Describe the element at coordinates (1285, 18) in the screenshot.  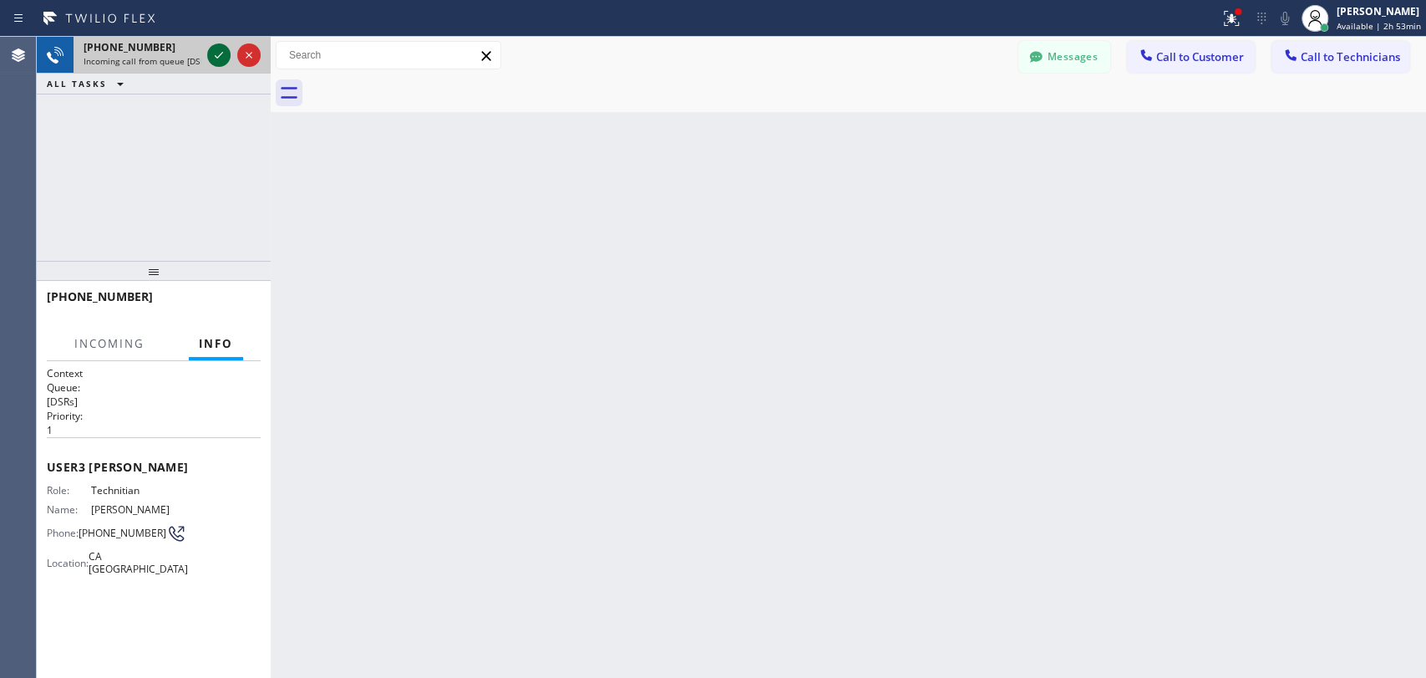
I see `button: Mute` at that location.